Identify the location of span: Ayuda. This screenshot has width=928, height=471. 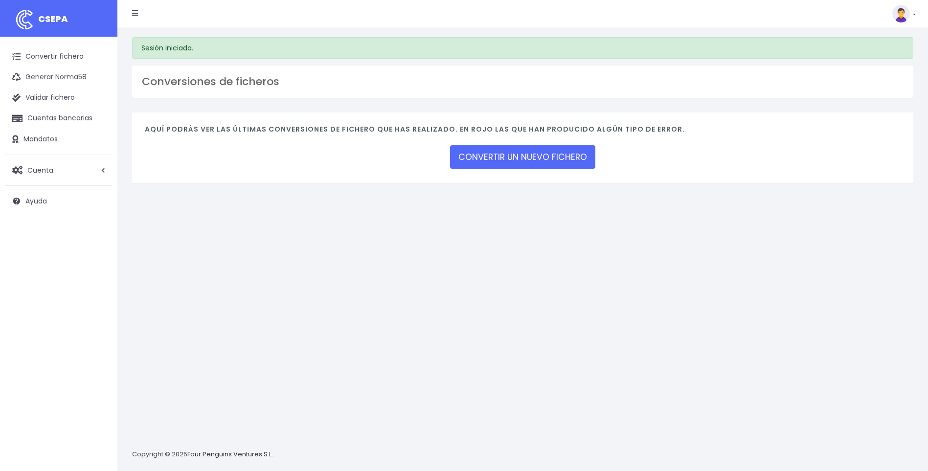
(36, 201).